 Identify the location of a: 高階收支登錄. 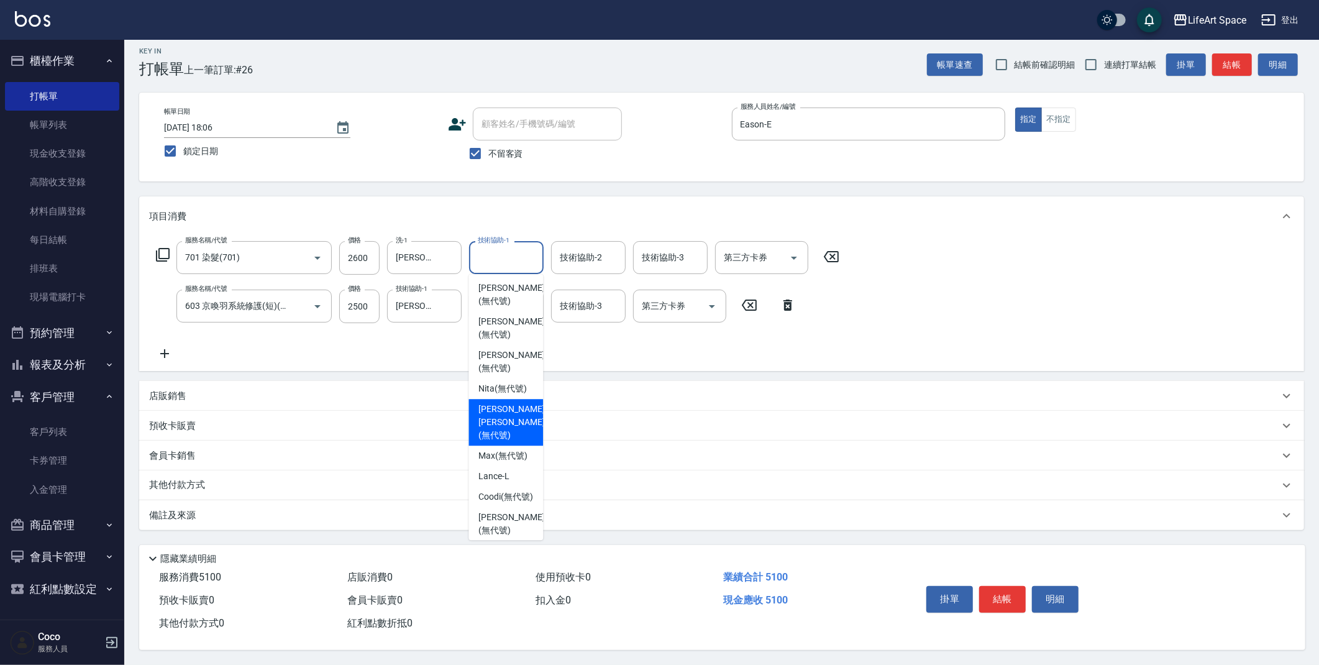
(62, 182).